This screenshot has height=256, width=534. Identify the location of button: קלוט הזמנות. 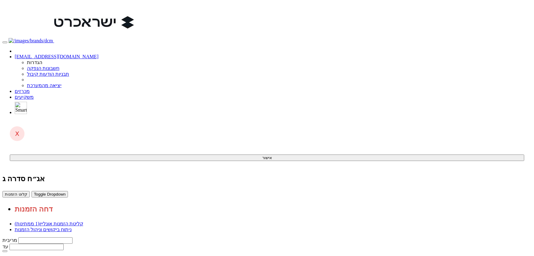
(16, 194).